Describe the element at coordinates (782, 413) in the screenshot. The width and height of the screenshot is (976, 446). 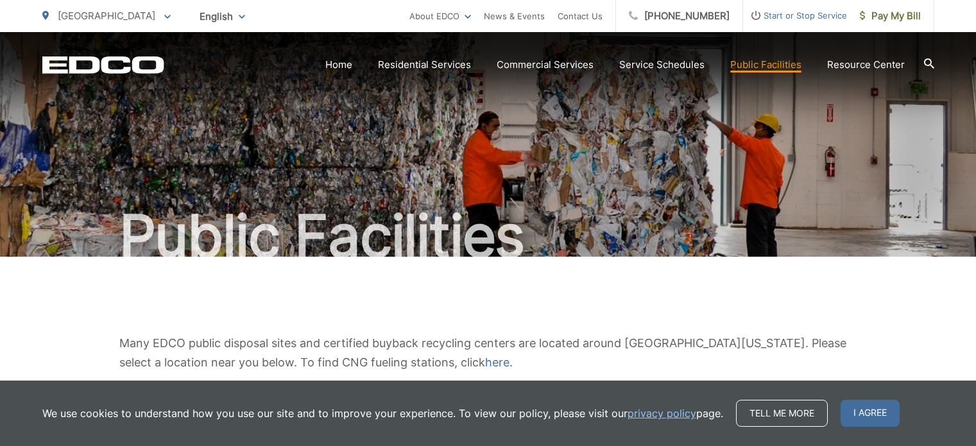
I see `a: Tell me more` at that location.